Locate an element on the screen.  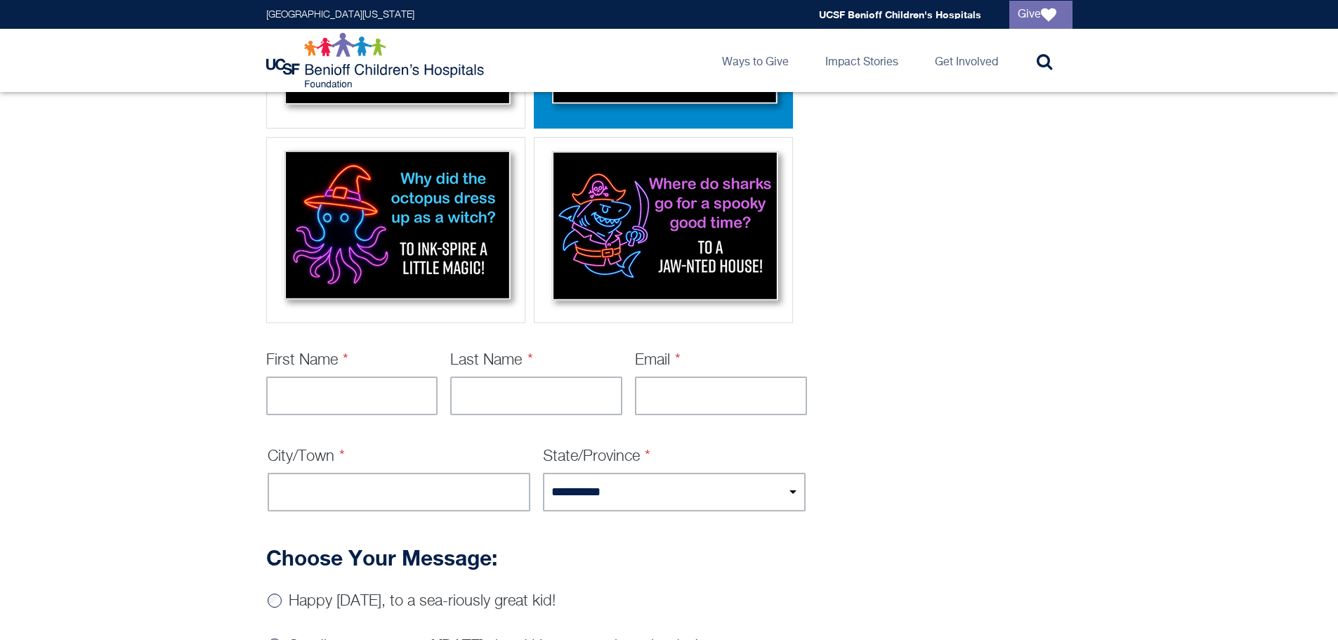
label: State/Province is located at coordinates (597, 457).